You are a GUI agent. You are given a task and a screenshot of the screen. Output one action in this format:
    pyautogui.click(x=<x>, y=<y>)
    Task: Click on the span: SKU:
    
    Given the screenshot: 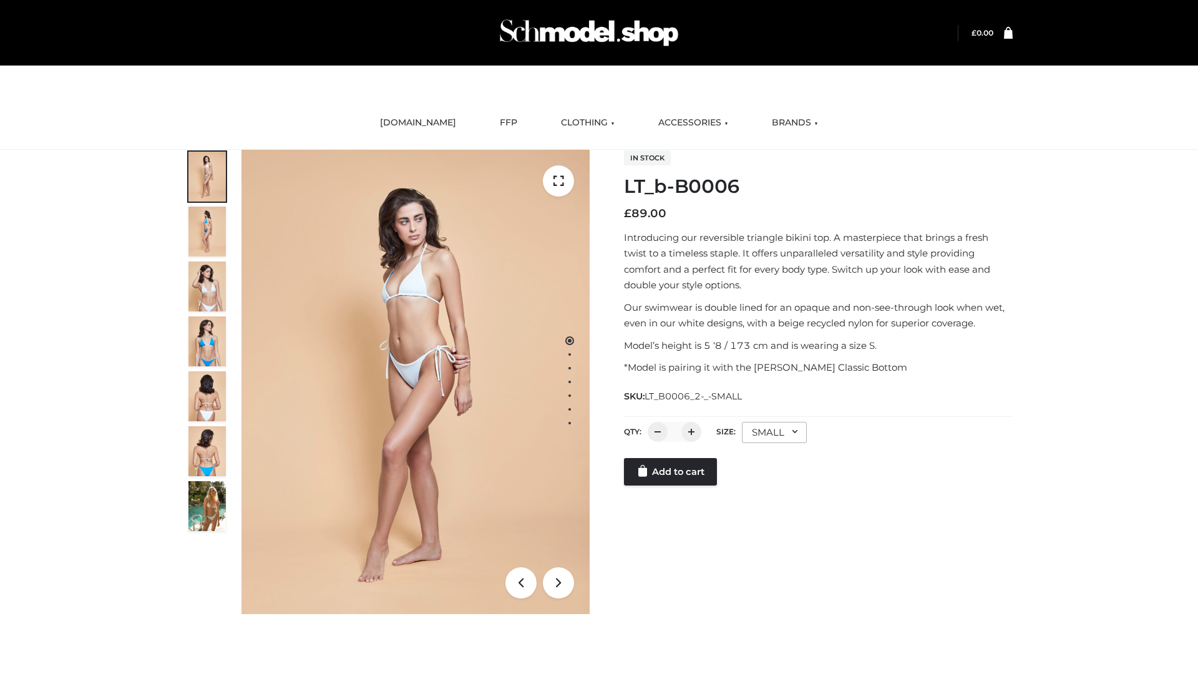 What is the action you would take?
    pyautogui.click(x=683, y=396)
    